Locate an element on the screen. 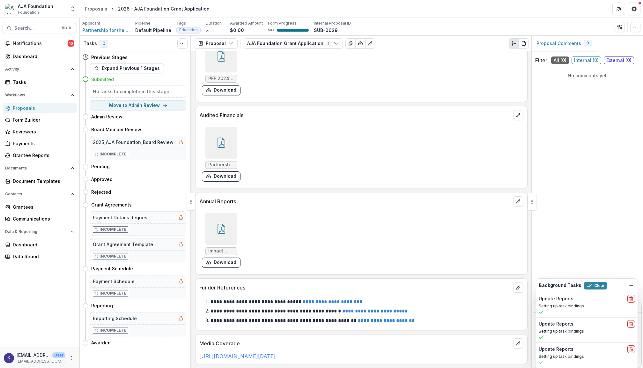  div: Communications is located at coordinates (42, 218).